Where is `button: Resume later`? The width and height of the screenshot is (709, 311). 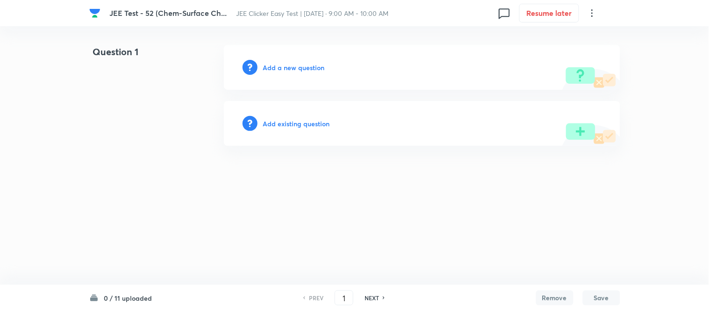 button: Resume later is located at coordinates (549, 13).